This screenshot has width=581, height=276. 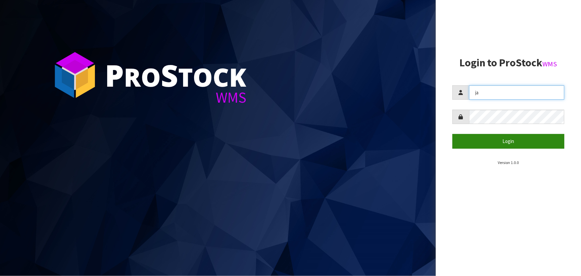 I want to click on button: Login, so click(x=508, y=141).